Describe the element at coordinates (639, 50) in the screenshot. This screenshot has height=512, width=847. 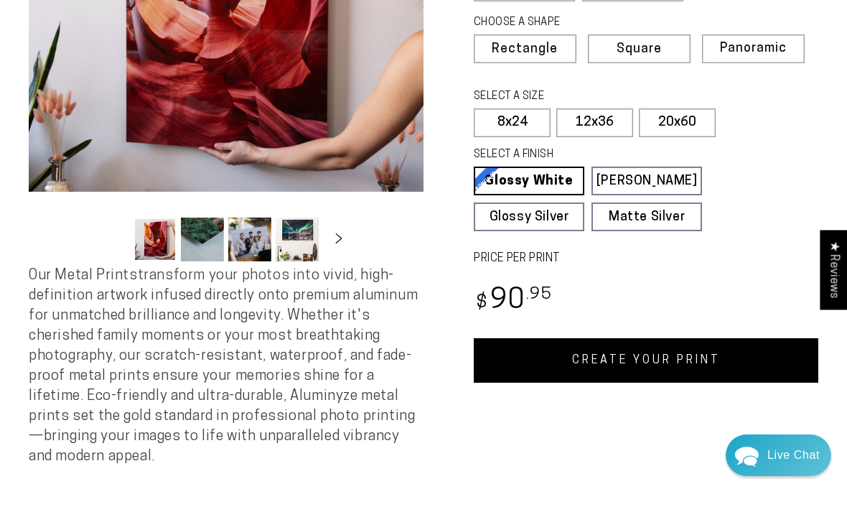
I see `span: Square` at that location.